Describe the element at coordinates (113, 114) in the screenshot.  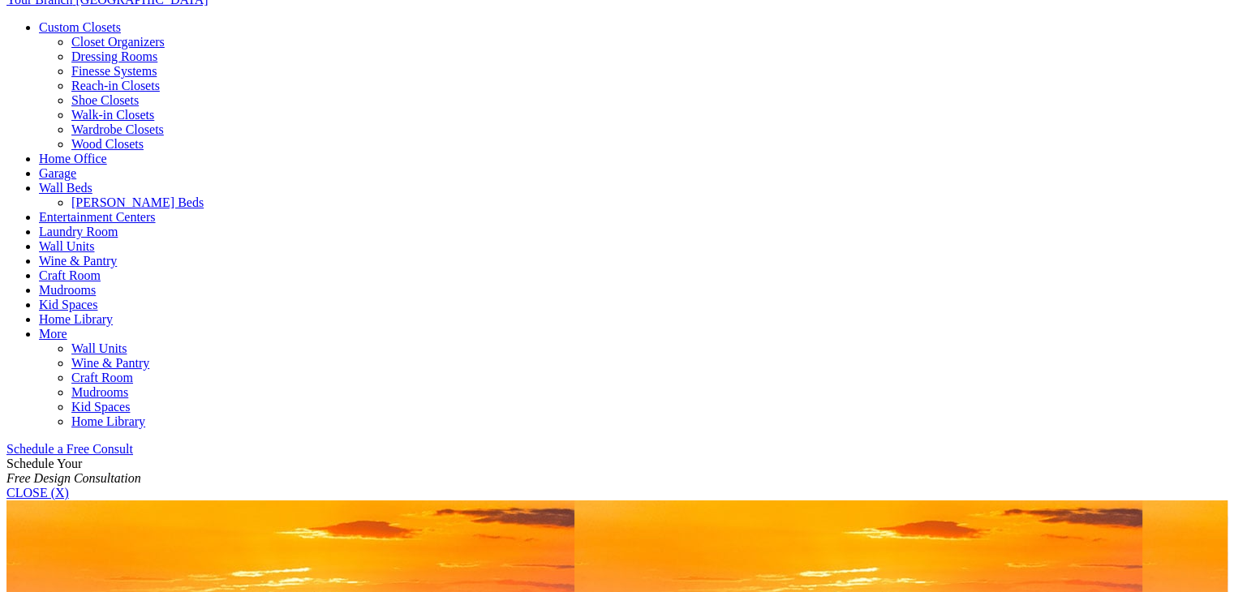
I see `a: Walk-in Closets` at that location.